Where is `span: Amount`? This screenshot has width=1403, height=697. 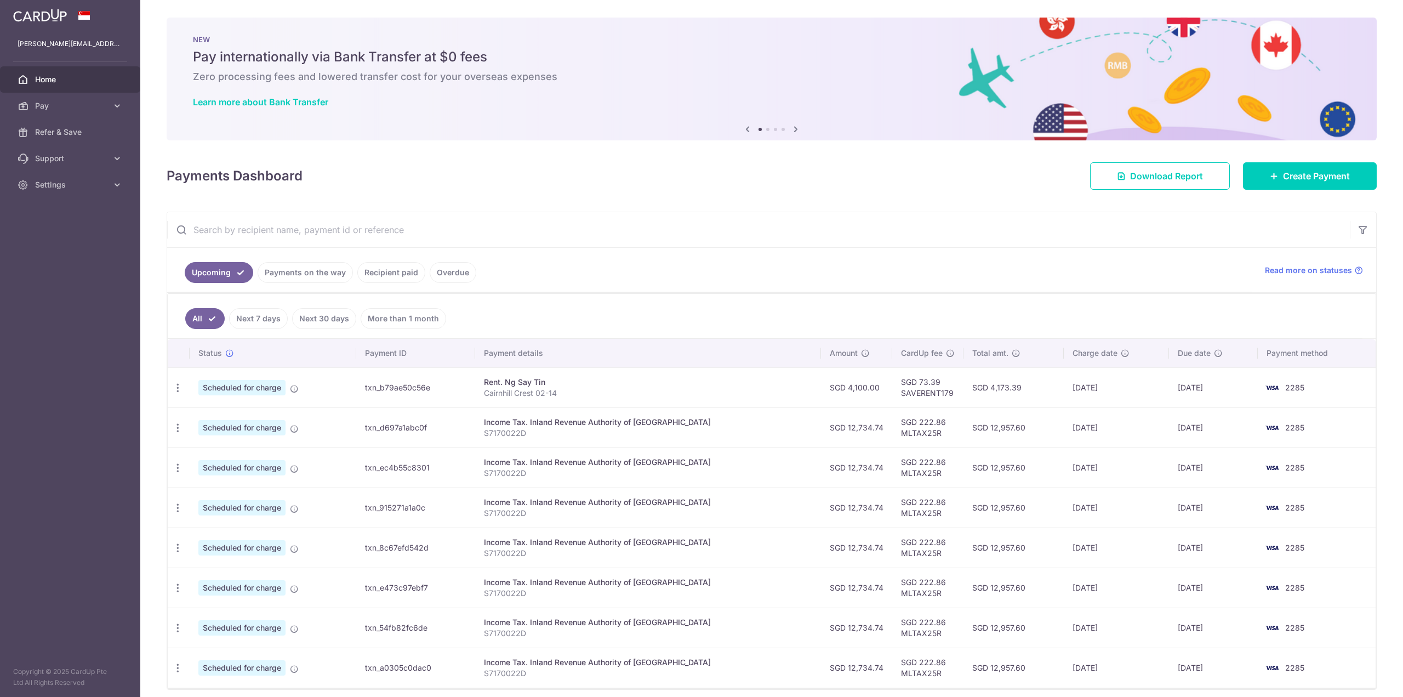 span: Amount is located at coordinates (844, 353).